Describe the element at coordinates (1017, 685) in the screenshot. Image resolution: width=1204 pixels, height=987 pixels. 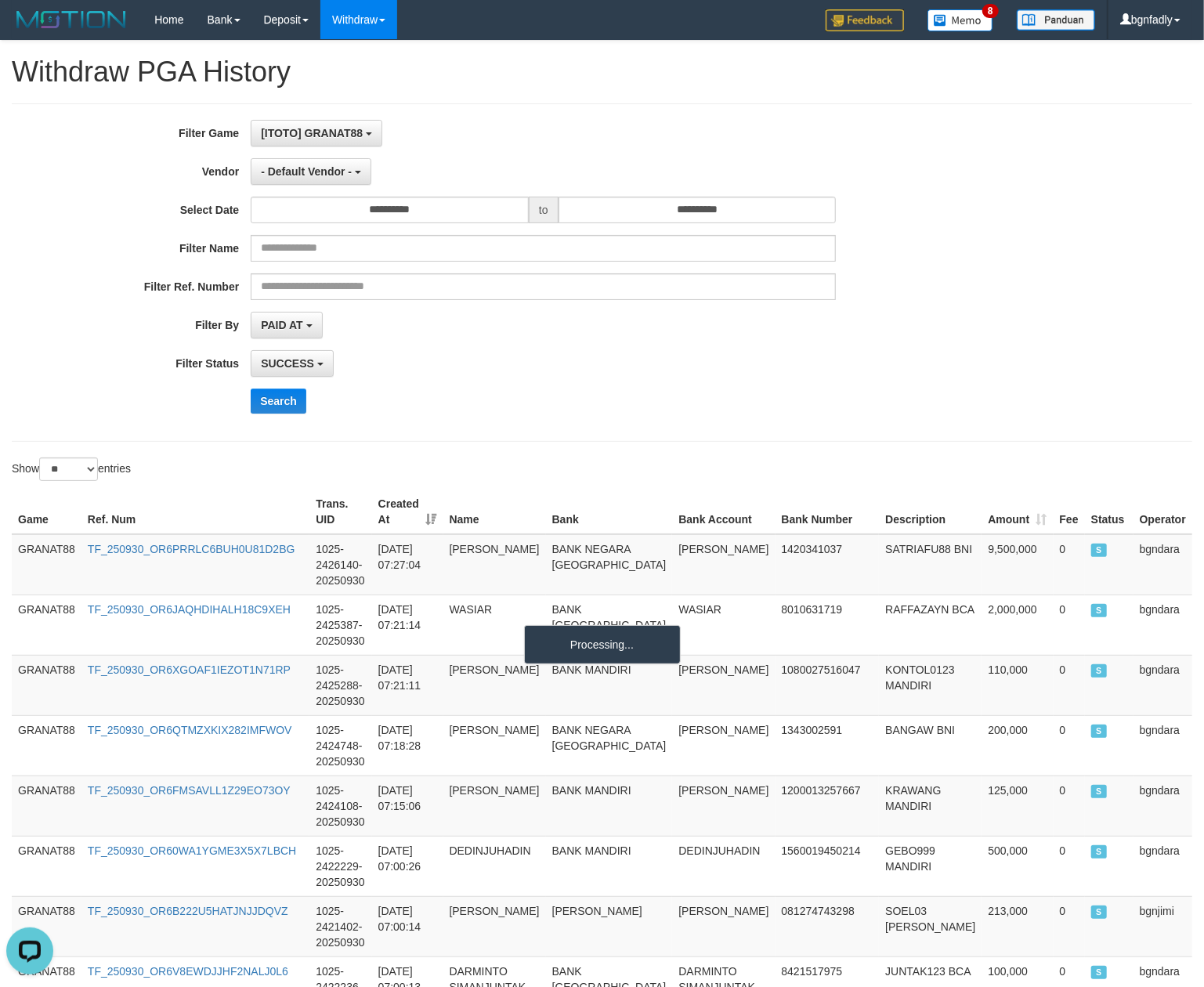
I see `td: 110,000` at that location.